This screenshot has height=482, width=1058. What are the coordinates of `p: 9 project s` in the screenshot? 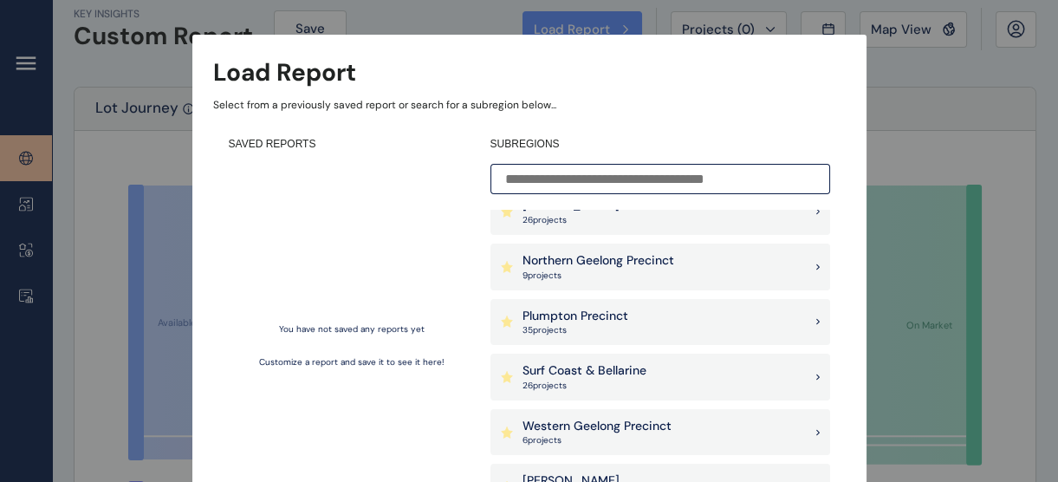 It's located at (598, 276).